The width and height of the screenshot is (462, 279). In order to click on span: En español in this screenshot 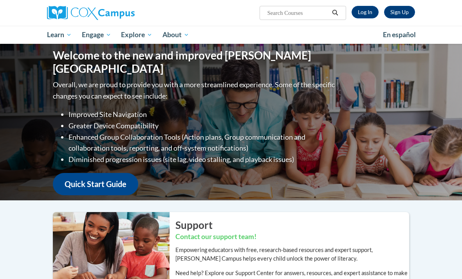, I will do `click(400, 34)`.